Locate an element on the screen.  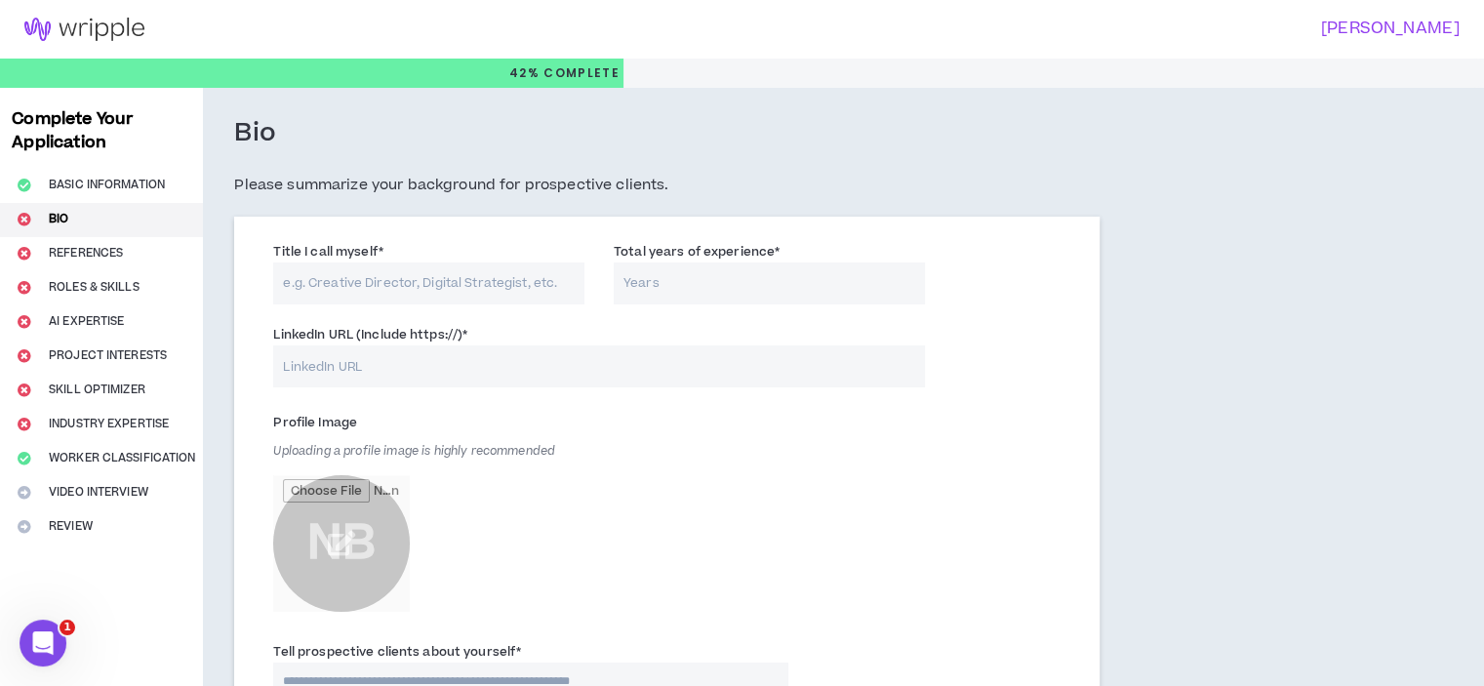
p: 42% is located at coordinates (564, 73).